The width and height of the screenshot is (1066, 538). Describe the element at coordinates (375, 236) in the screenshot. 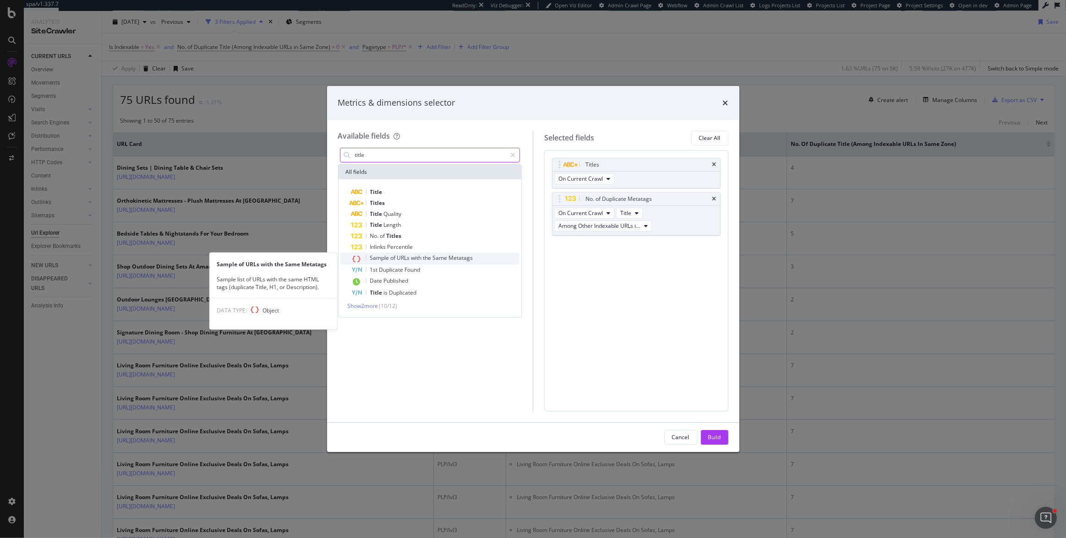

I see `span: No.` at that location.